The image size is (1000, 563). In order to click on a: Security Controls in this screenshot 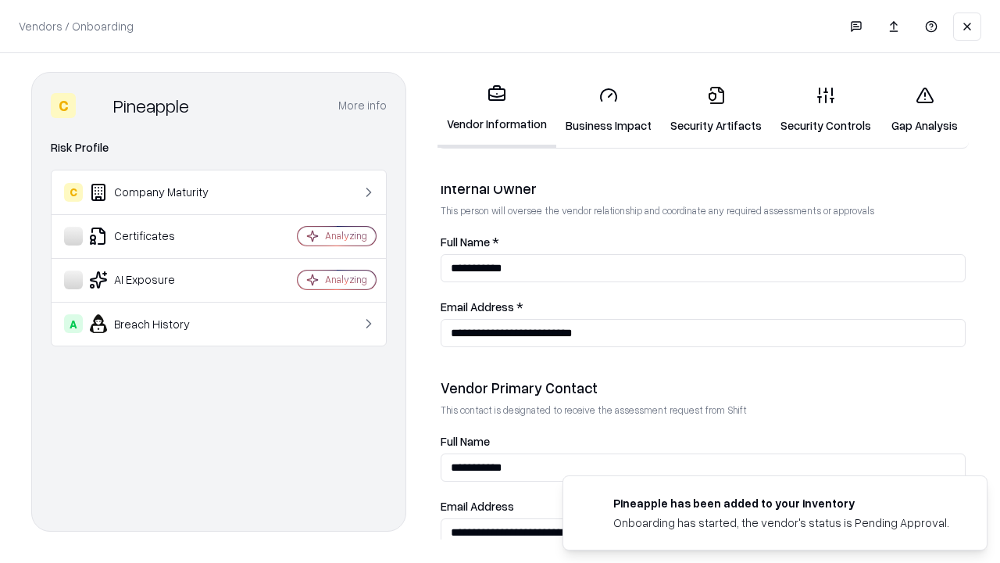, I will do `click(826, 109)`.